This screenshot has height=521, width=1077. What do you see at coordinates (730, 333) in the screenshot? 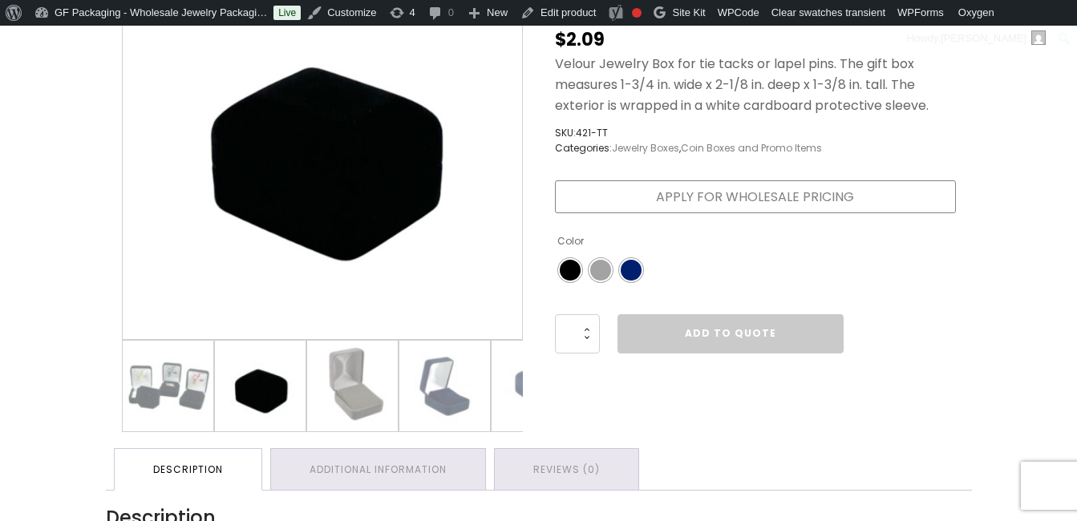
I see `a: Add to Quote` at bounding box center [730, 333].